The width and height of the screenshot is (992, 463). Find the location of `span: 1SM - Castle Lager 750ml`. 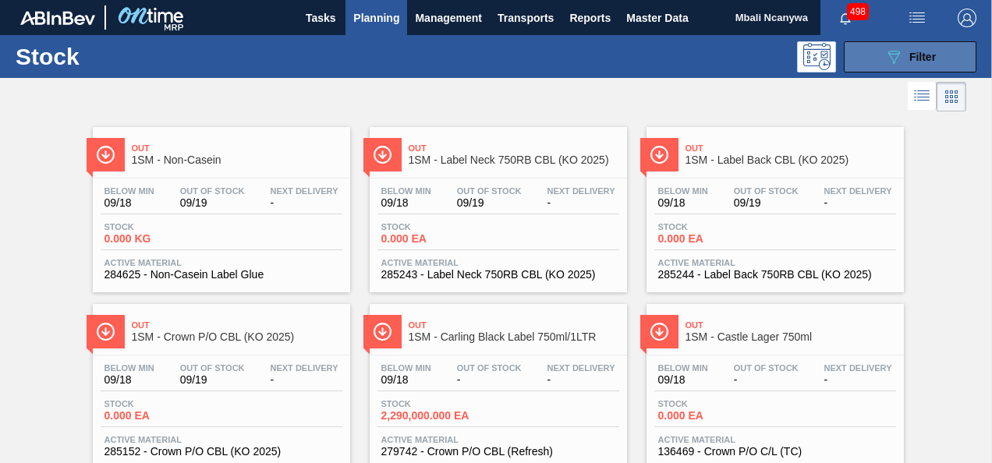

span: 1SM - Castle Lager 750ml is located at coordinates (791, 337).